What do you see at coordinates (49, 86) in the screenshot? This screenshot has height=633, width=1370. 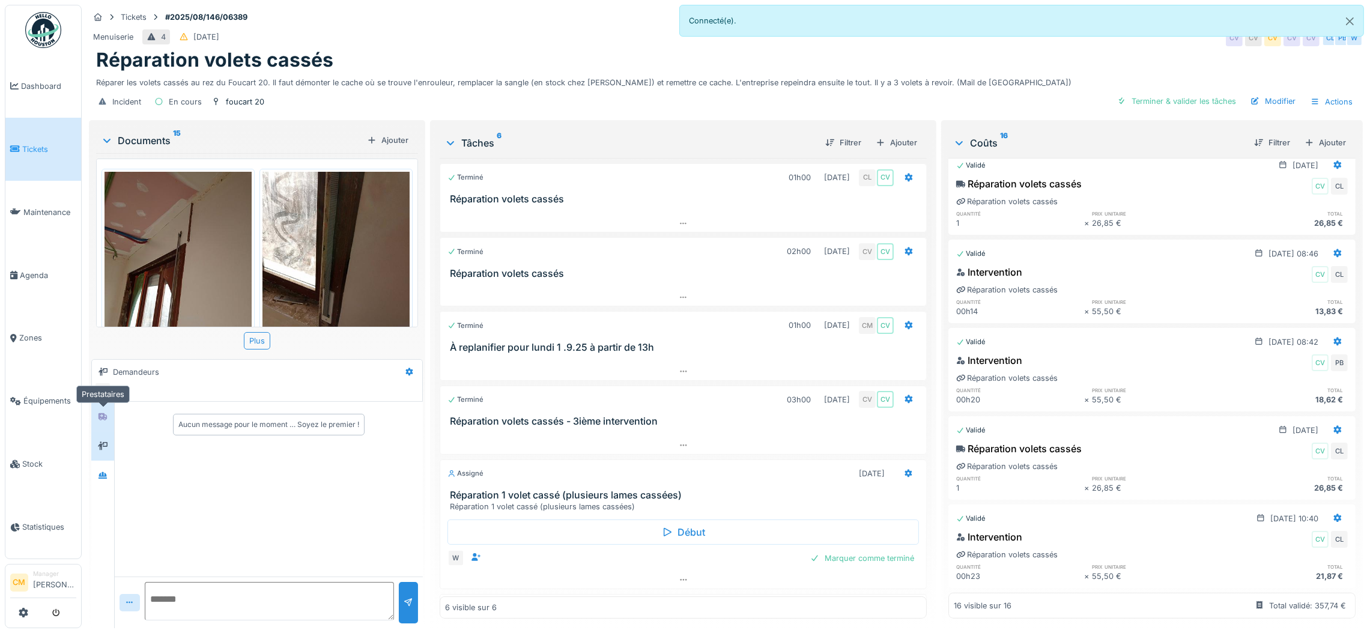 I see `span: Dashboard` at bounding box center [49, 86].